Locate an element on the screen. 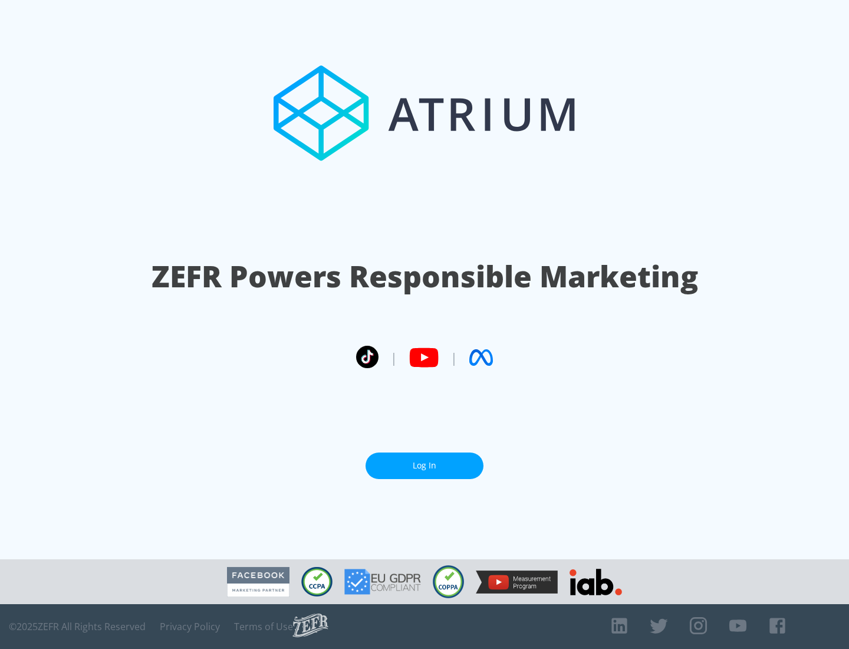  img: GDPR Compliant is located at coordinates (383, 582).